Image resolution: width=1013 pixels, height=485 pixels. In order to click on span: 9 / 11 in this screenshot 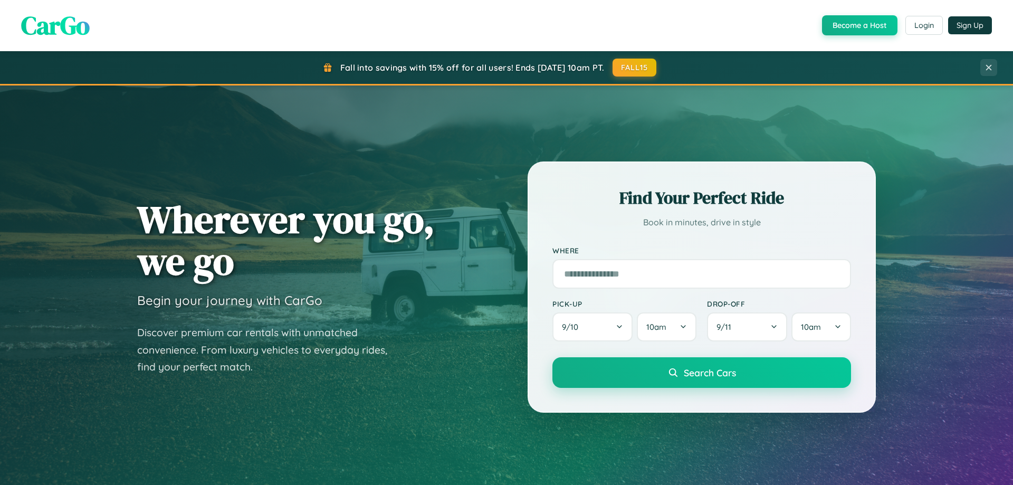, I will do `click(727, 327)`.